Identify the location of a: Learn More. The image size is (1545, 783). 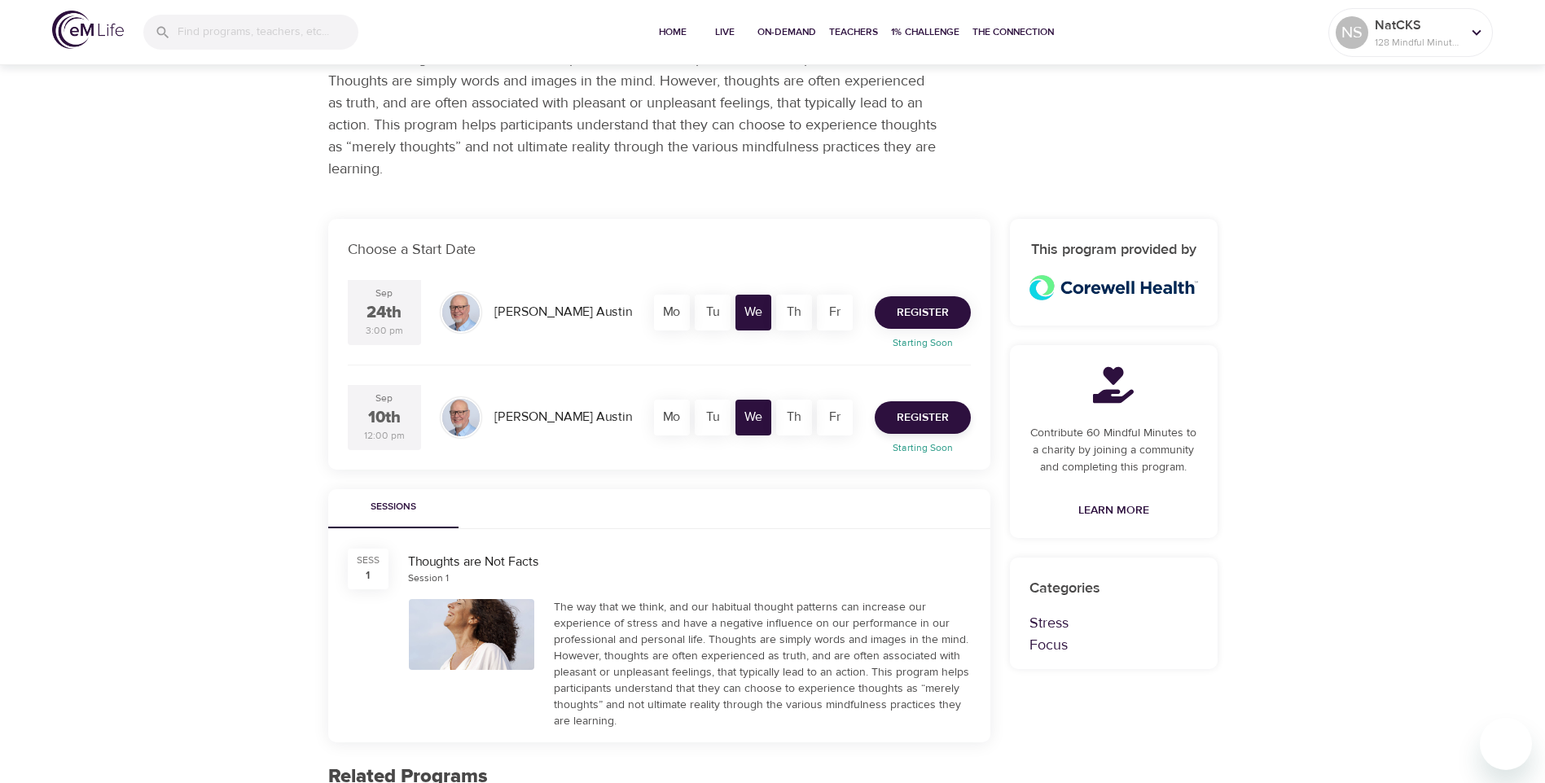
(1113, 511).